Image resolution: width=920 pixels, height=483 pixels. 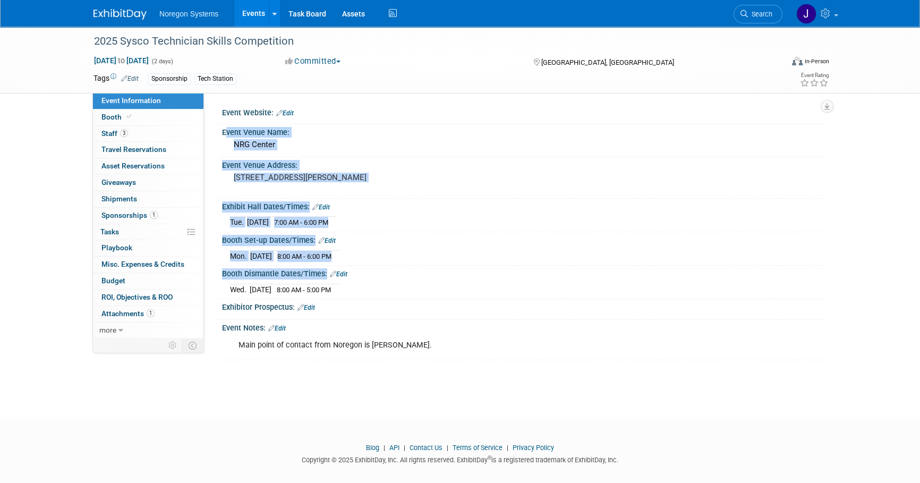 I want to click on span: to, so click(x=121, y=61).